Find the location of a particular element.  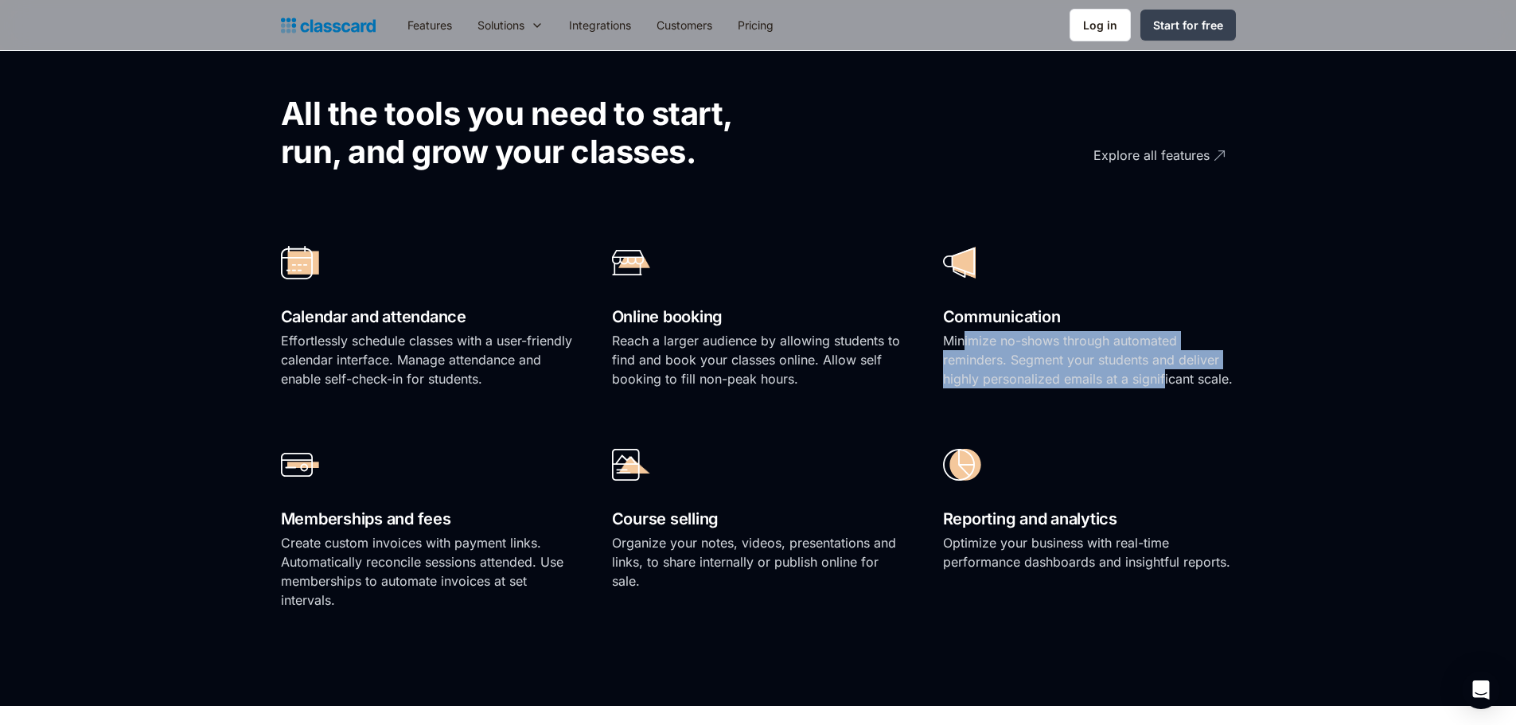

a: Integrations is located at coordinates (600, 25).